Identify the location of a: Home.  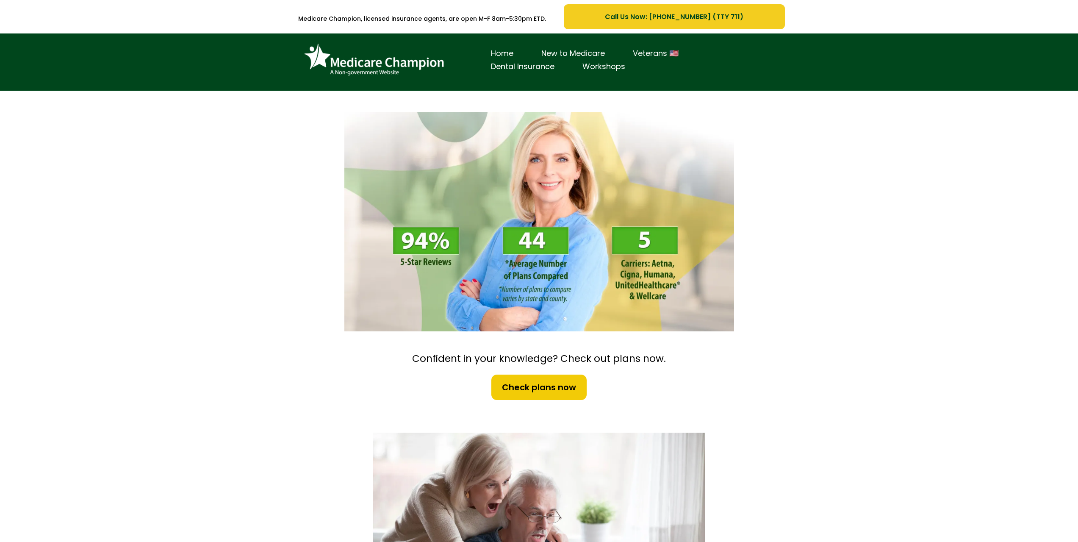
(502, 53).